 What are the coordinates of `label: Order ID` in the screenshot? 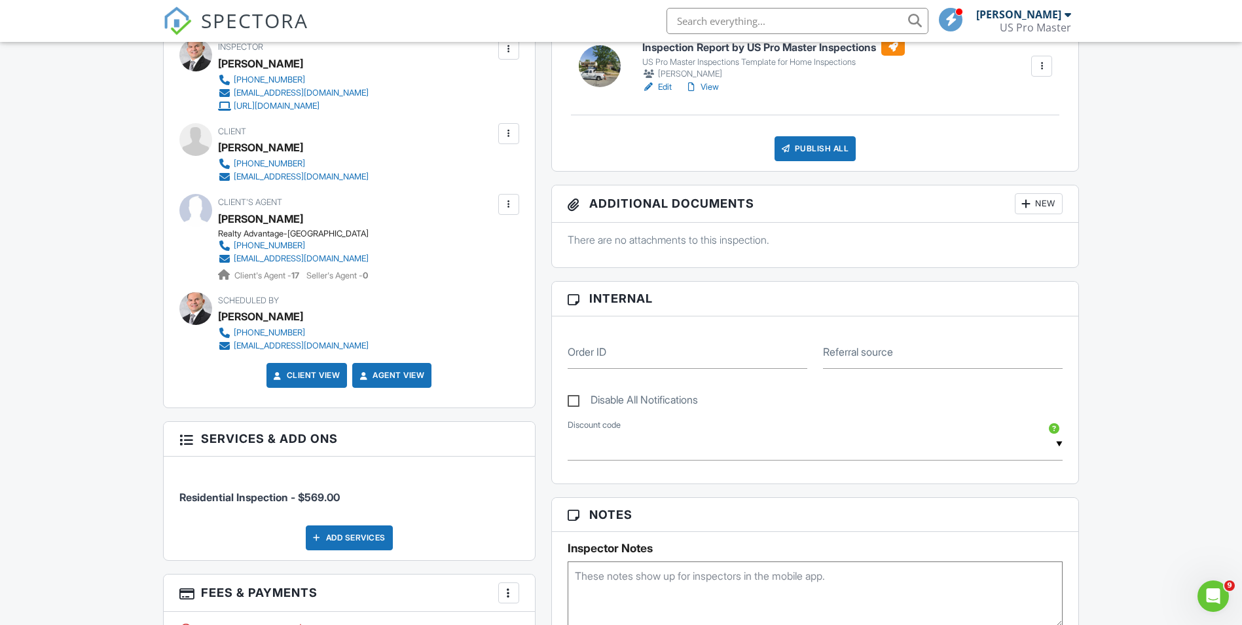 It's located at (587, 352).